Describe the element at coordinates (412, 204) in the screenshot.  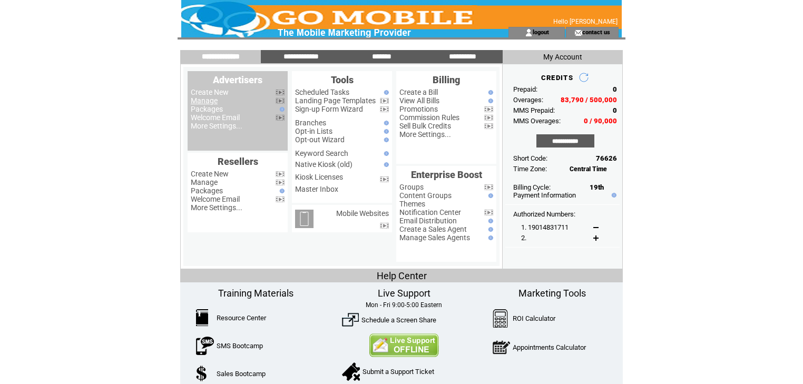
I see `a: Themes` at that location.